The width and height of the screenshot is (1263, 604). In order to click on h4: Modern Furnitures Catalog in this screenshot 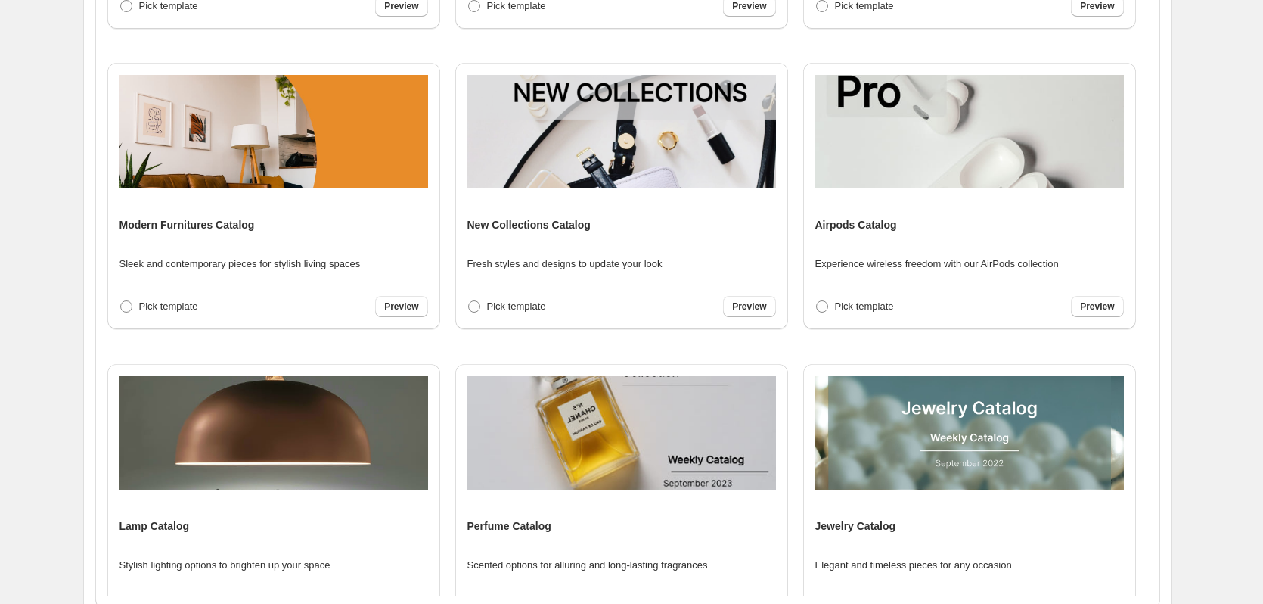, I will do `click(187, 225)`.